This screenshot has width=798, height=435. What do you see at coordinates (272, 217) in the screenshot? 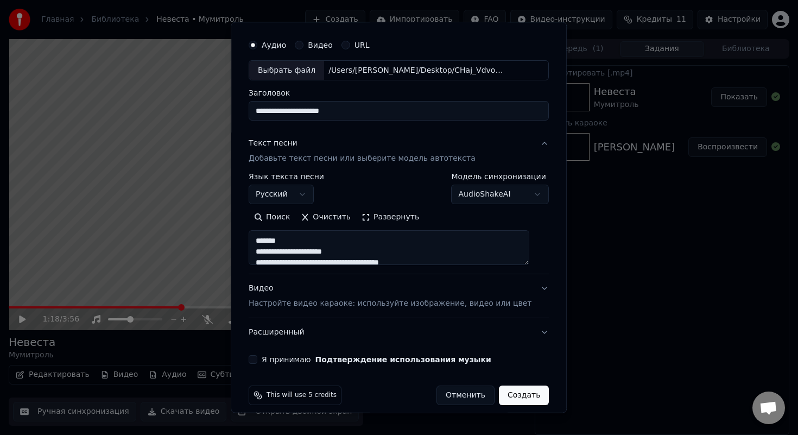
I see `button: Поиск` at bounding box center [272, 217].